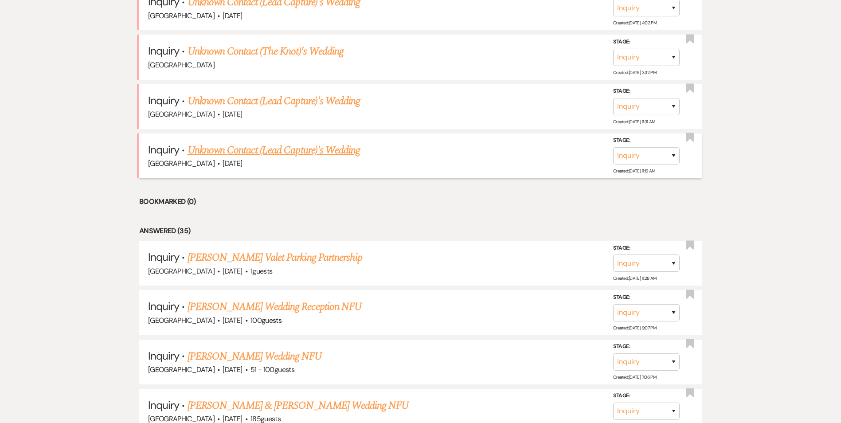  I want to click on li: Bookmarked (0), so click(420, 202).